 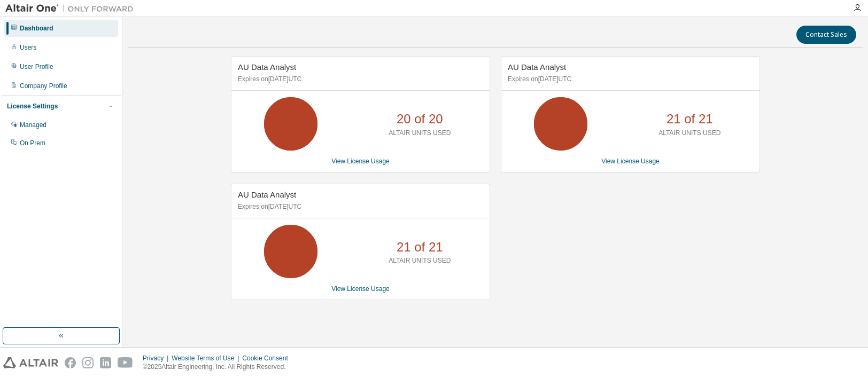 What do you see at coordinates (826, 35) in the screenshot?
I see `button: Contact Sales` at bounding box center [826, 35].